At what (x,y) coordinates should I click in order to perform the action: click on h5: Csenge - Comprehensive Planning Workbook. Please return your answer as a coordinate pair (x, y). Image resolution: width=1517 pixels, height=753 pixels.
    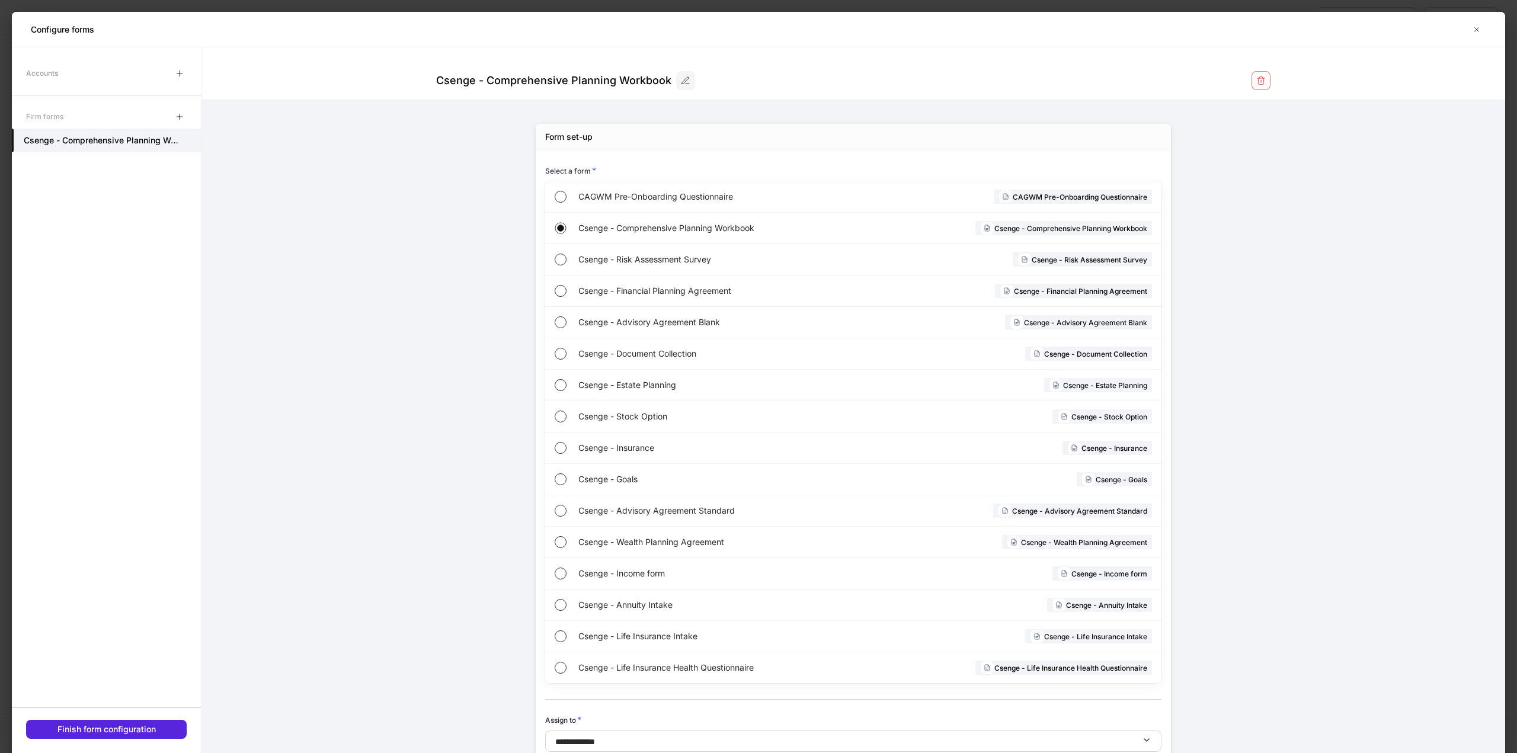
    Looking at the image, I should click on (102, 140).